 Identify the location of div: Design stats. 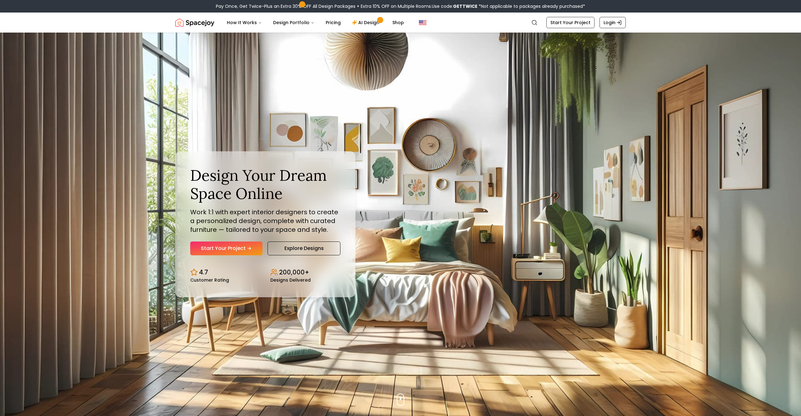
(265, 272).